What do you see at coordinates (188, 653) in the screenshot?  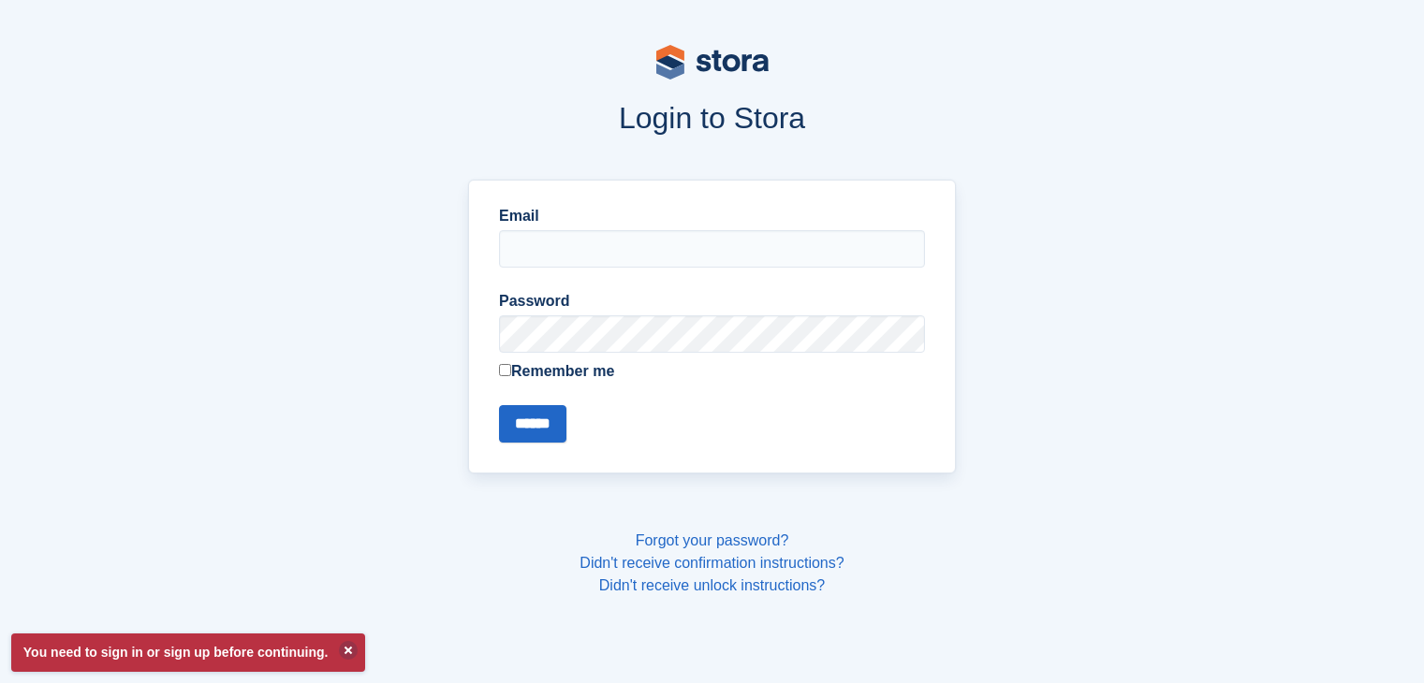 I see `p: You need to sign in or sign up before continuing.` at bounding box center [188, 653].